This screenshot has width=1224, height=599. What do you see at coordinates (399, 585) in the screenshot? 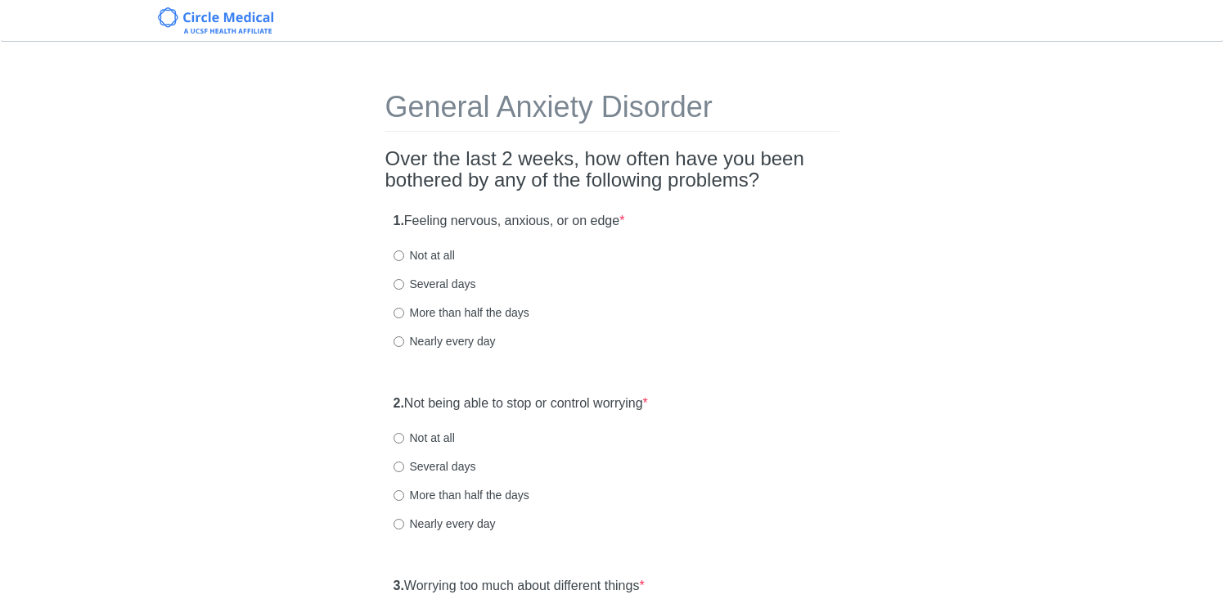
I see `strong: 3.` at bounding box center [399, 585].